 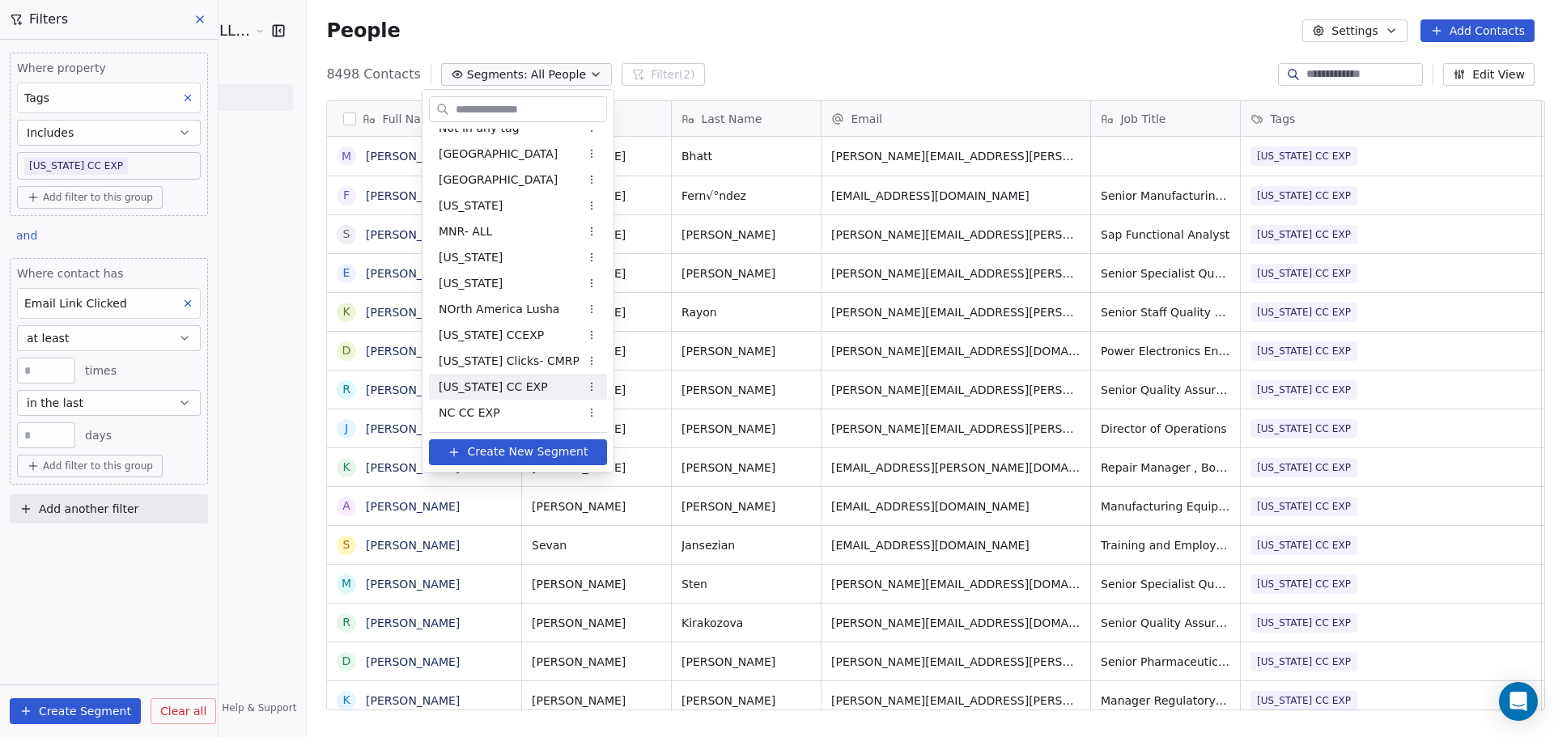 What do you see at coordinates (469, 413) in the screenshot?
I see `span: NC CC EXP` at bounding box center [469, 413].